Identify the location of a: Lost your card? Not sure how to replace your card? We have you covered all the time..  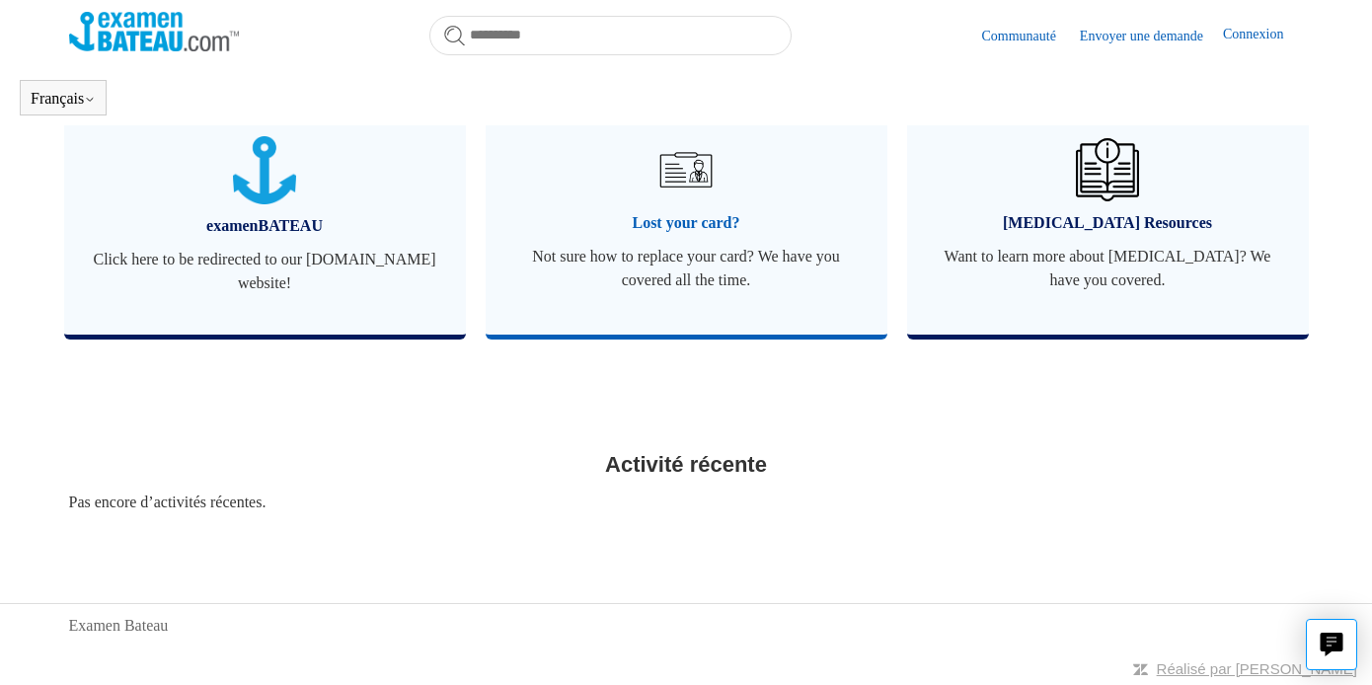
(686, 215).